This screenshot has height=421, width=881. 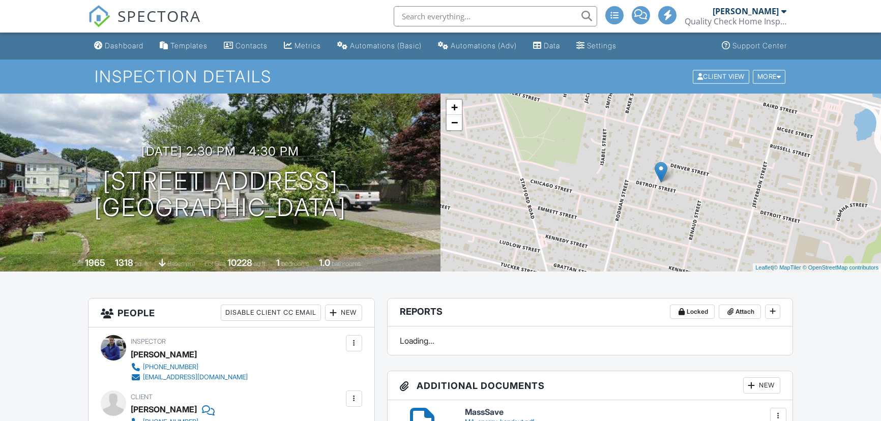 I want to click on a: SPECTORA, so click(x=145, y=24).